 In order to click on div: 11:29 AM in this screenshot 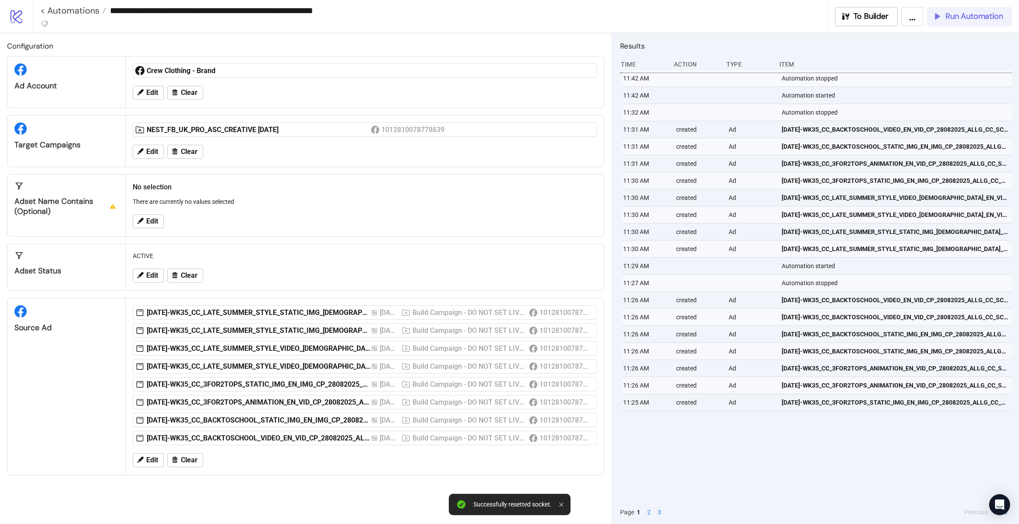, I will do `click(645, 266)`.